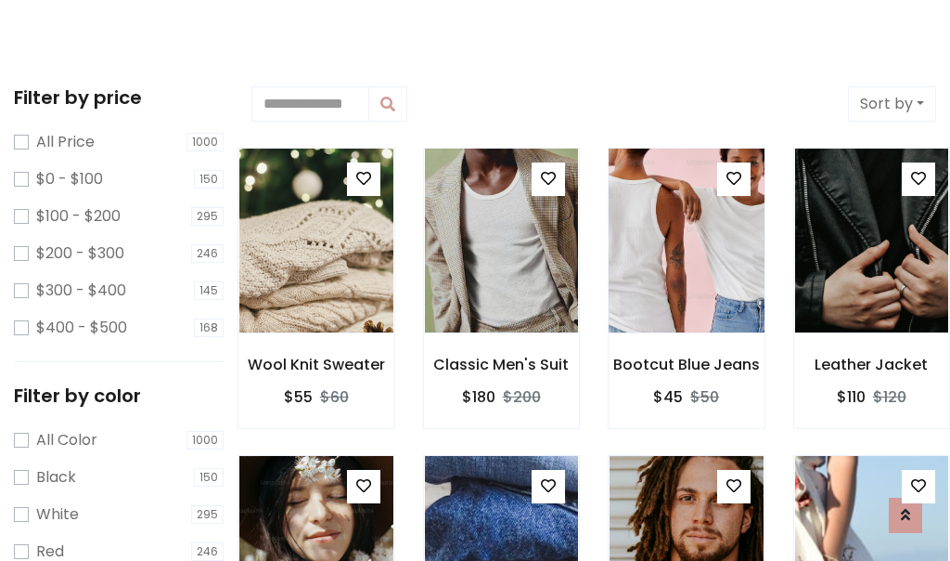 The width and height of the screenshot is (950, 561). Describe the element at coordinates (56, 477) in the screenshot. I see `label: Black` at that location.